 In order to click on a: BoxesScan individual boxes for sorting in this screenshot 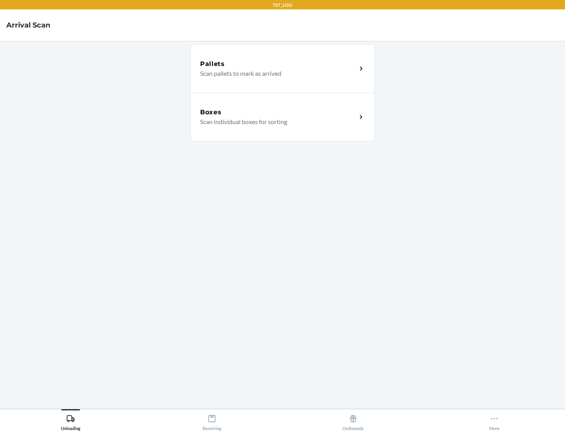, I will do `click(283, 117)`.